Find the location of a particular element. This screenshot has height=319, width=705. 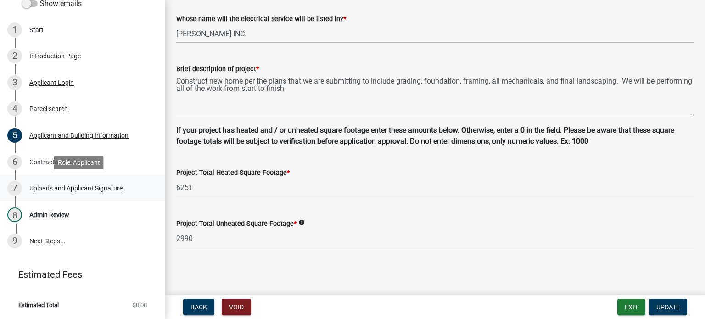

button: Update is located at coordinates (667, 307).